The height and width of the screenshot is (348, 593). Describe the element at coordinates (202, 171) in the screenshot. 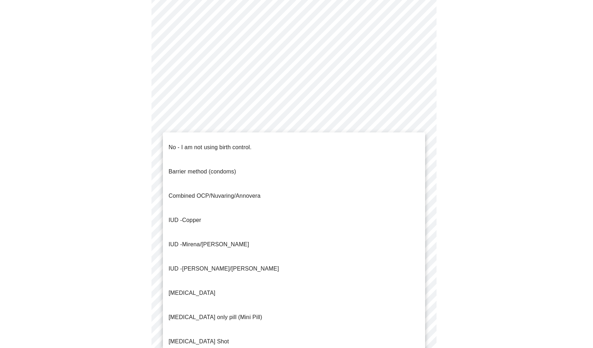

I see `p: Barrier method (condoms)` at that location.